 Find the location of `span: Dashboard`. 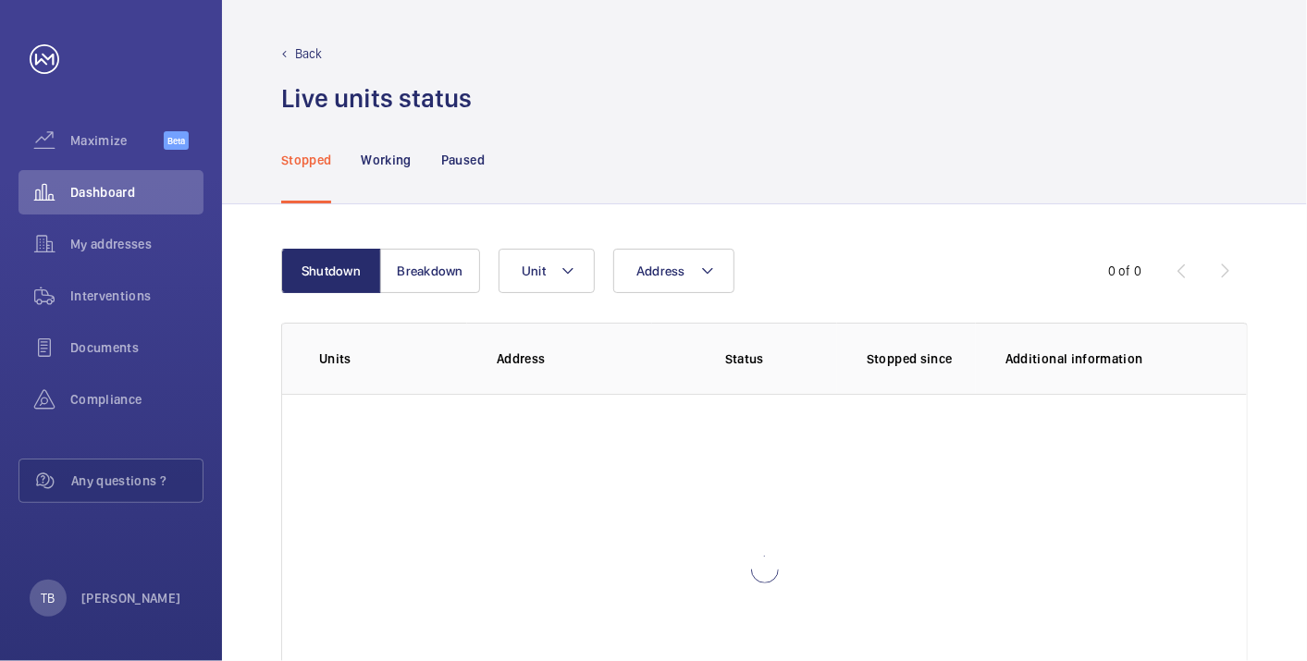

span: Dashboard is located at coordinates (137, 192).